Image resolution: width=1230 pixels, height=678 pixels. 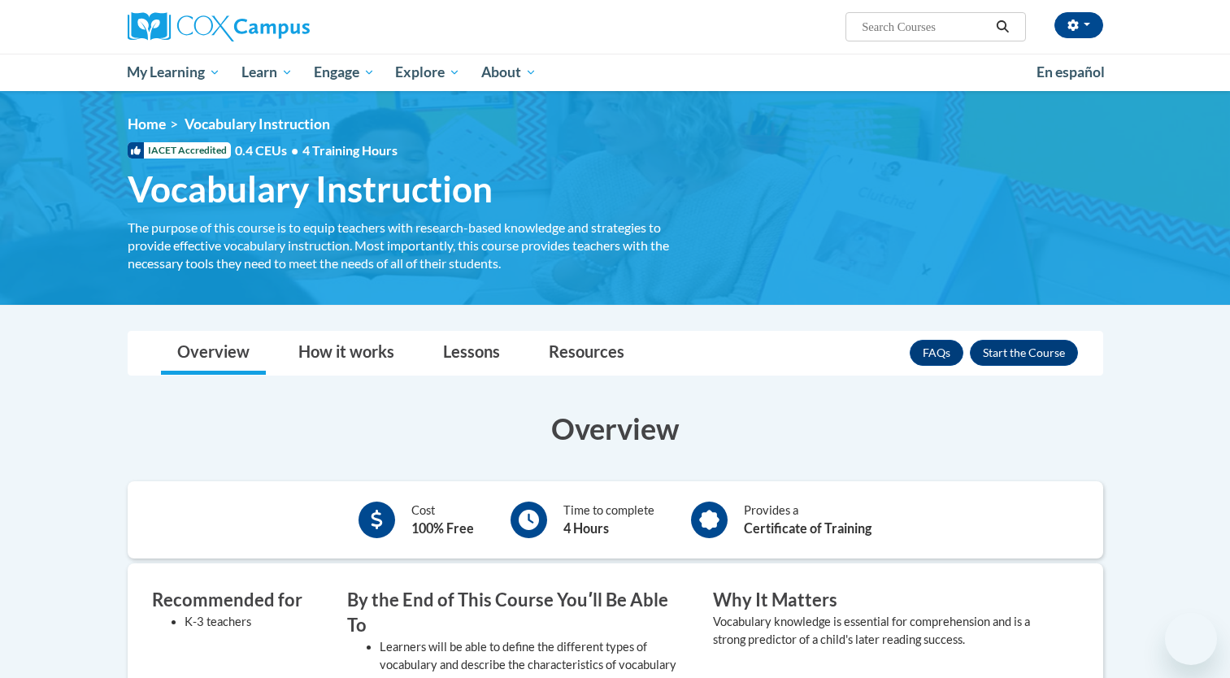 I want to click on input: Search Courses, so click(x=925, y=27).